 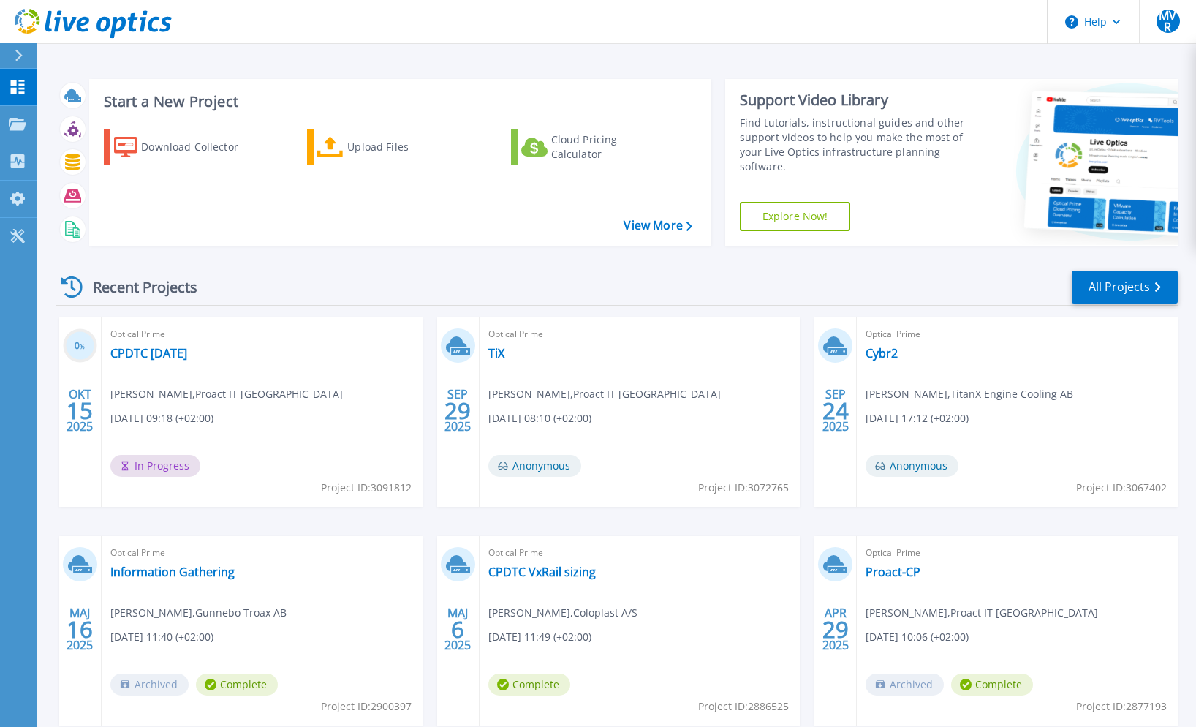 What do you see at coordinates (610, 147) in the screenshot?
I see `div: Cloud Pricing Calculator` at bounding box center [610, 147].